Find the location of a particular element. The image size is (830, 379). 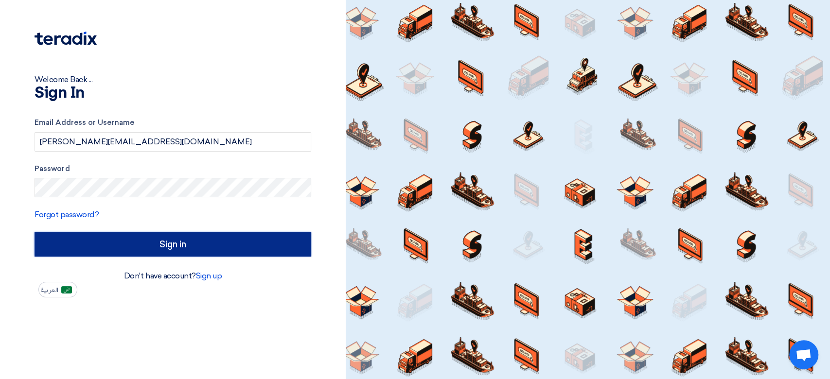

img: ar-AR.png is located at coordinates (67, 290).